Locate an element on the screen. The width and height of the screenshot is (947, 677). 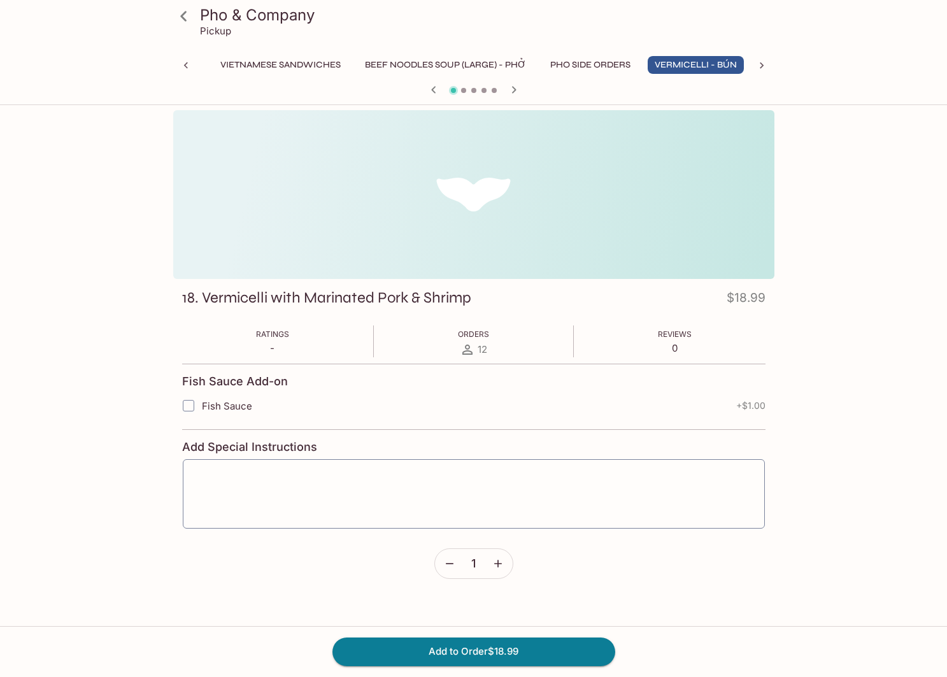
span: Reviews is located at coordinates (674, 334).